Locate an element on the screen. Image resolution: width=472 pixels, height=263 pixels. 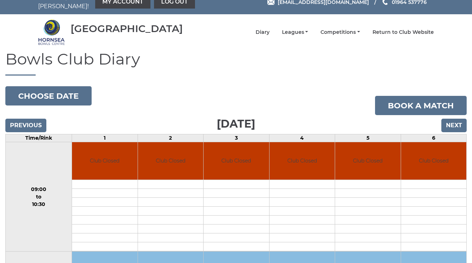
a: Diary is located at coordinates (263, 32).